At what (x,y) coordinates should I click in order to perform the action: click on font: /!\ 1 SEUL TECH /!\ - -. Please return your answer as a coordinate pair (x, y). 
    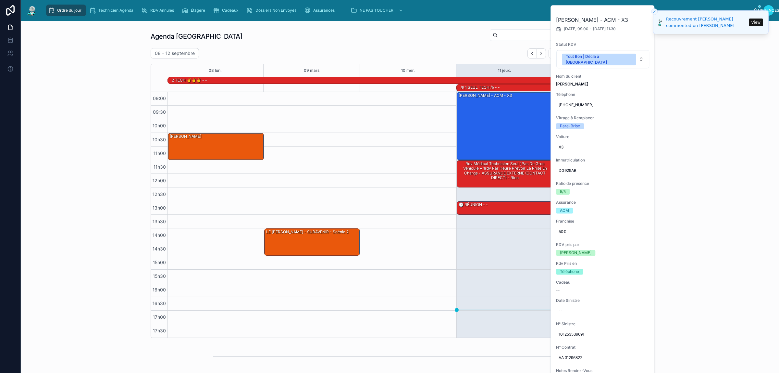
    Looking at the image, I should click on (480, 87).